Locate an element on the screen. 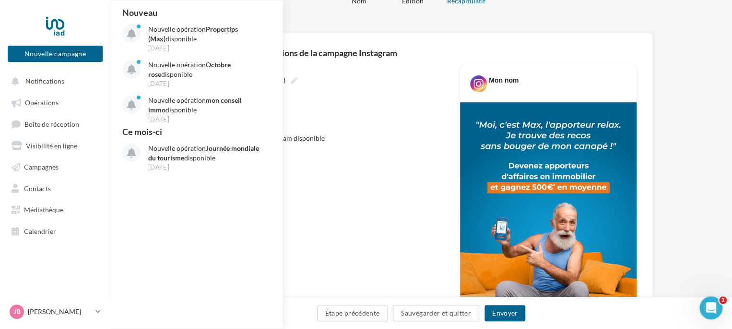 The image size is (732, 329). span: JB is located at coordinates (17, 311).